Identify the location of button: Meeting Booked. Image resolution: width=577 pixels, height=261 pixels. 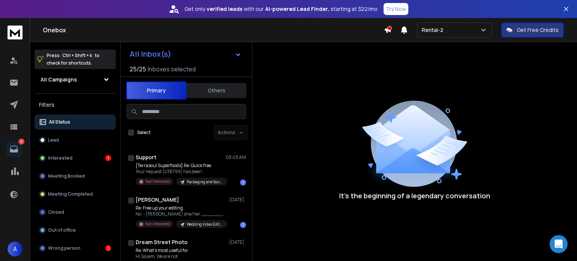
(75, 176).